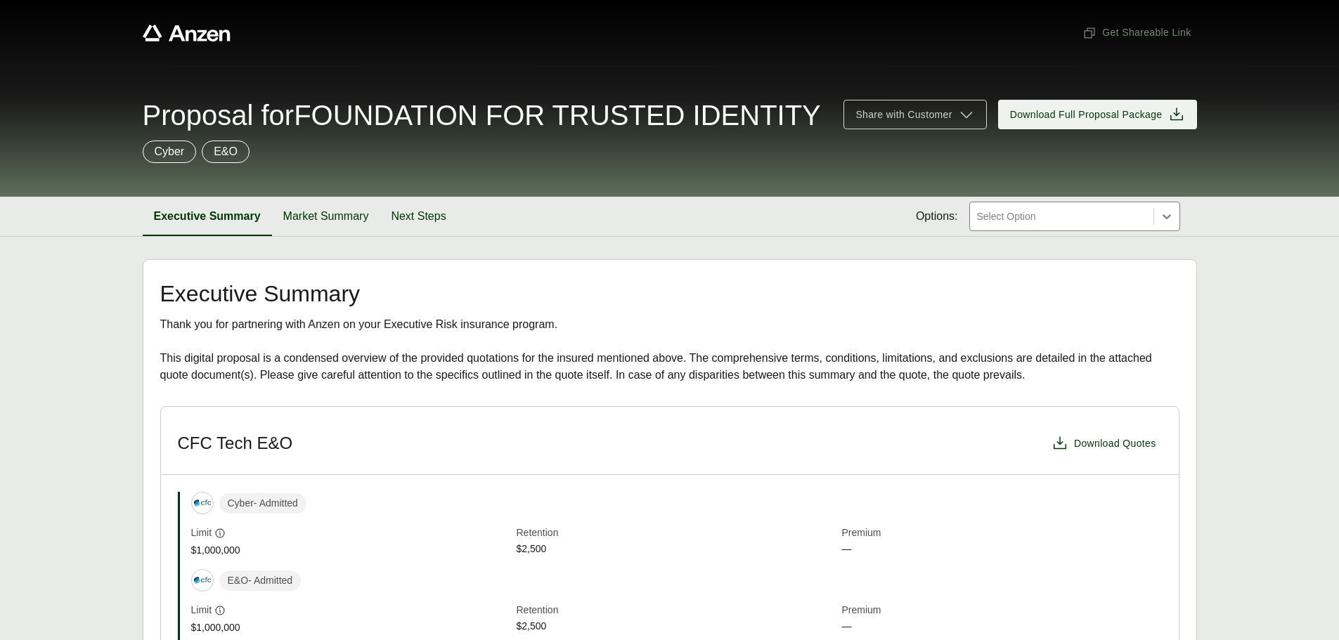 This screenshot has width=1339, height=640. Describe the element at coordinates (1103, 443) in the screenshot. I see `a: Download Quotes` at that location.